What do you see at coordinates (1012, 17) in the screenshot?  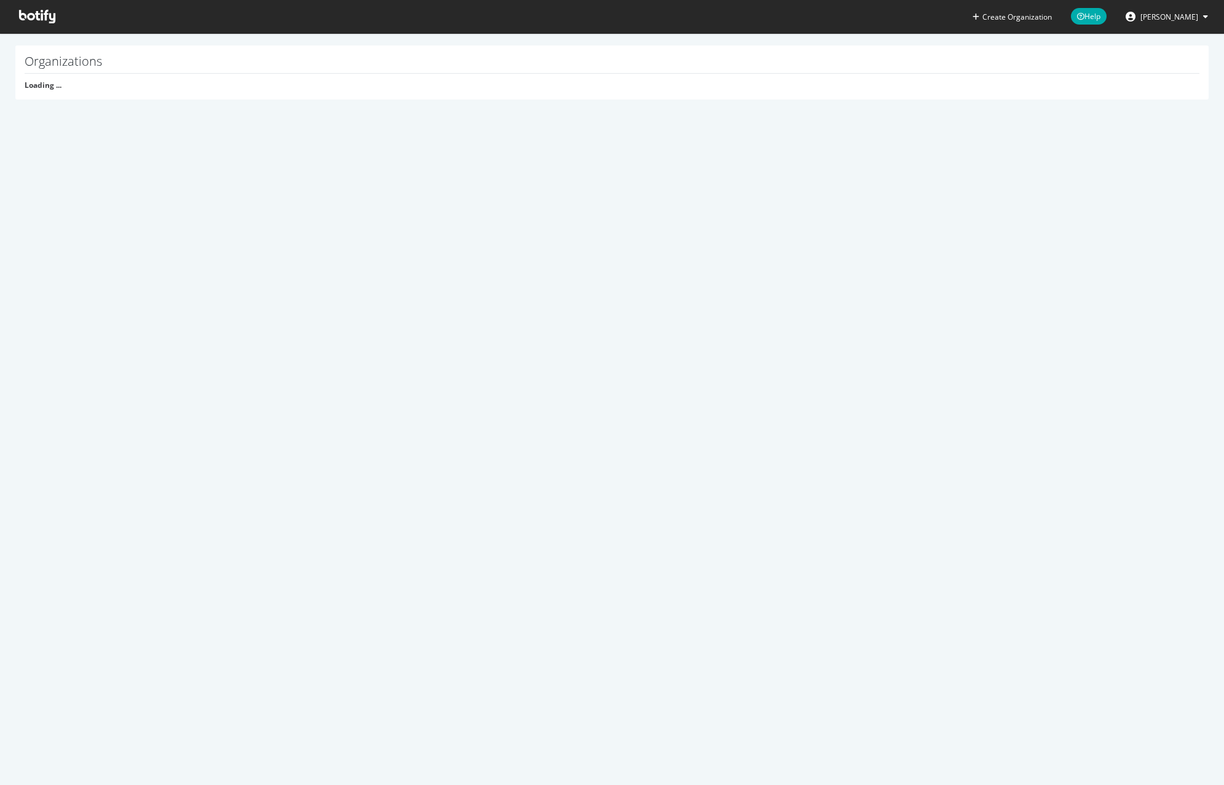 I see `button: Create Organization` at bounding box center [1012, 17].